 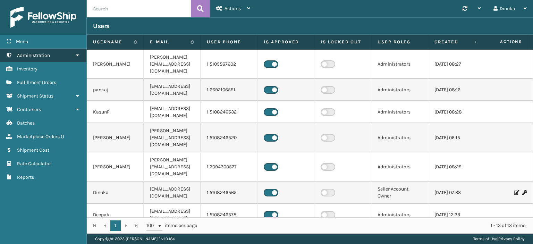 What do you see at coordinates (33, 150) in the screenshot?
I see `span: Shipment Cost` at bounding box center [33, 150].